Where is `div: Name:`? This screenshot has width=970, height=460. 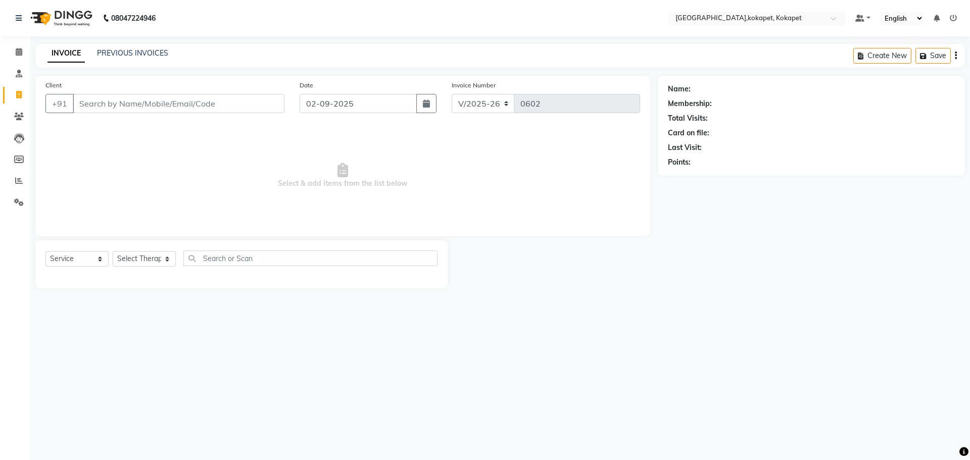
div: Name: is located at coordinates (679, 89).